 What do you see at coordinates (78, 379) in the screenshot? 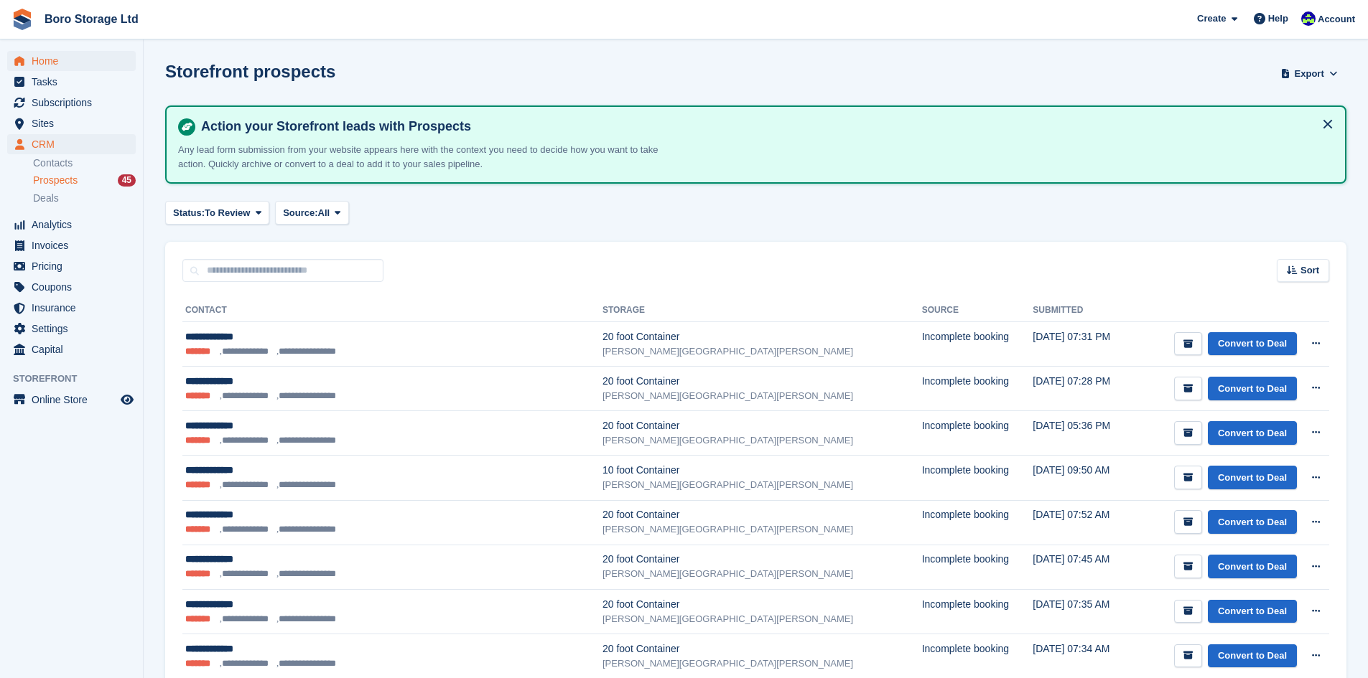
I see `span: Storefront` at bounding box center [78, 379].